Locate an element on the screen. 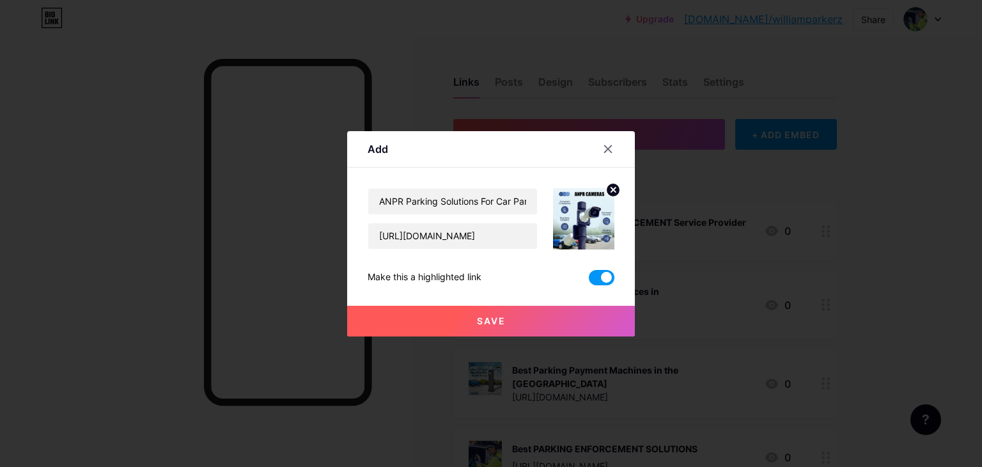 The image size is (982, 467). button: Save is located at coordinates (491, 321).